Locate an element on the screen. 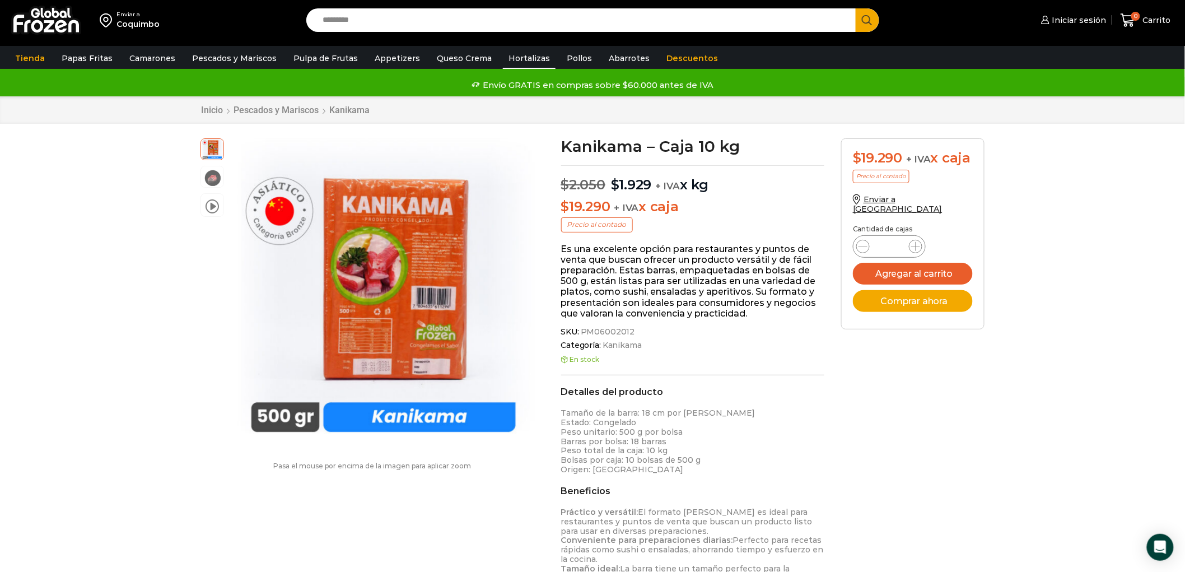  img: kanikama is located at coordinates (383, 292).